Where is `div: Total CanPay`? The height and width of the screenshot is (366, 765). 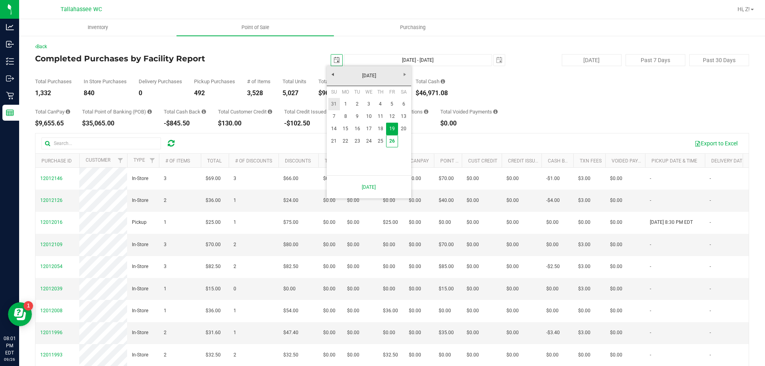 div: Total CanPay is located at coordinates (53, 112).